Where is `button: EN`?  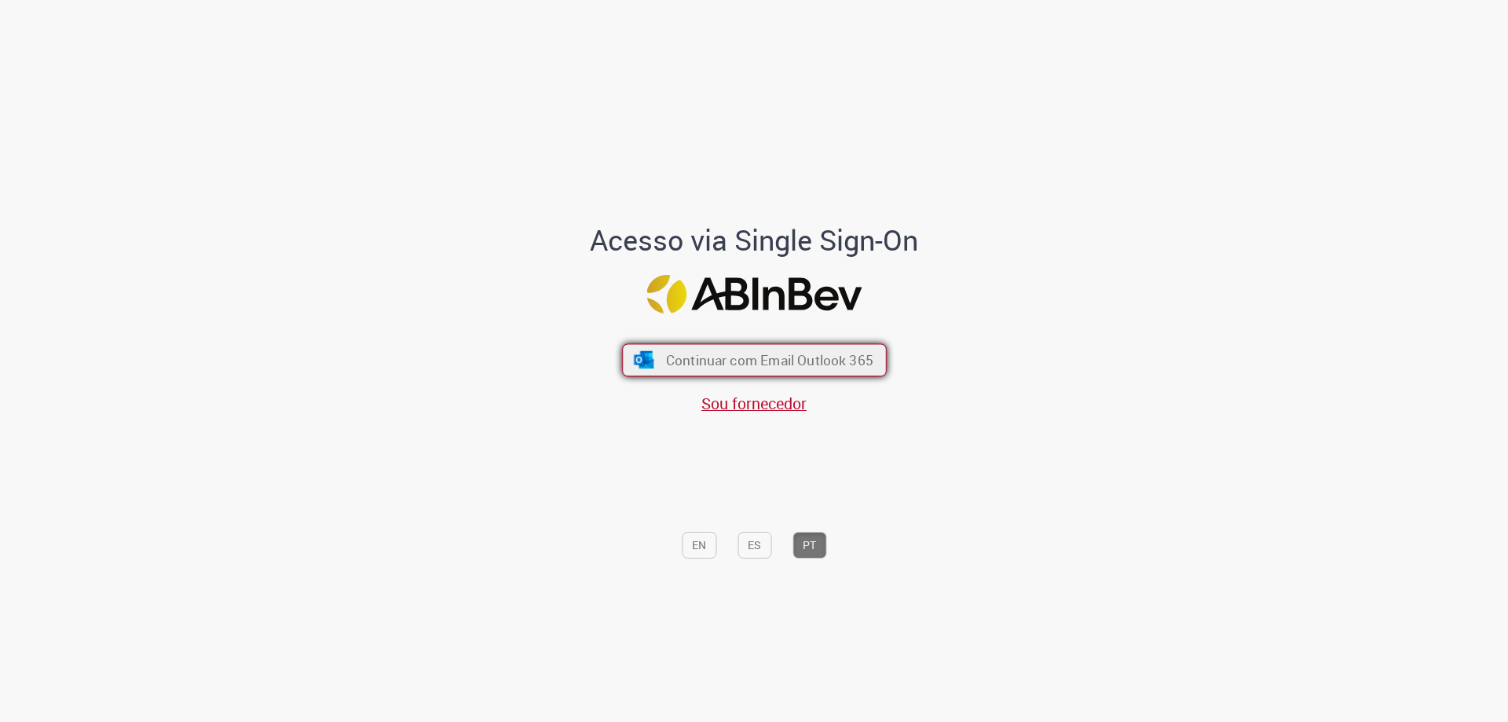 button: EN is located at coordinates (699, 545).